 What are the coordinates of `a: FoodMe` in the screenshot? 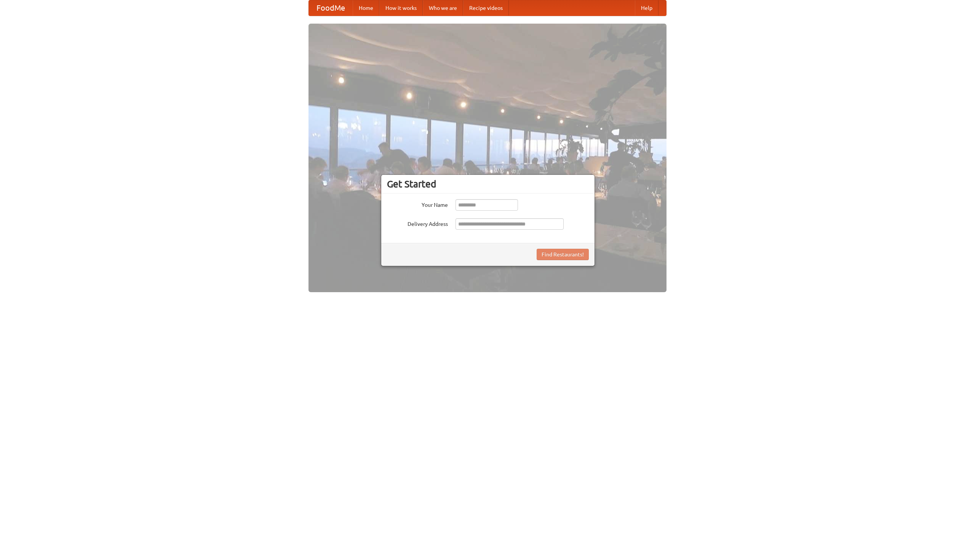 It's located at (330, 8).